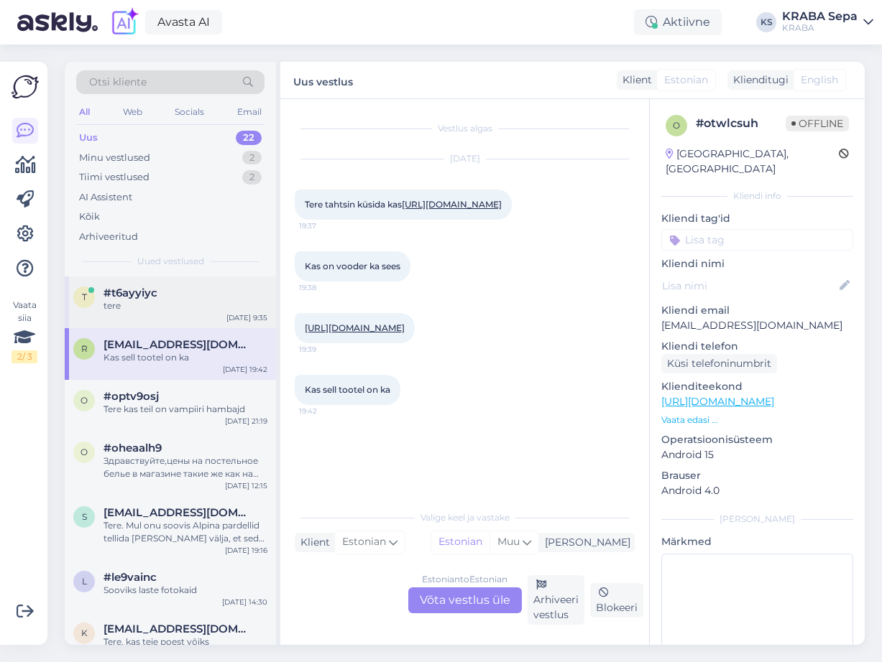 This screenshot has height=662, width=882. Describe the element at coordinates (464, 580) in the screenshot. I see `div: Estonian to Estonian` at that location.